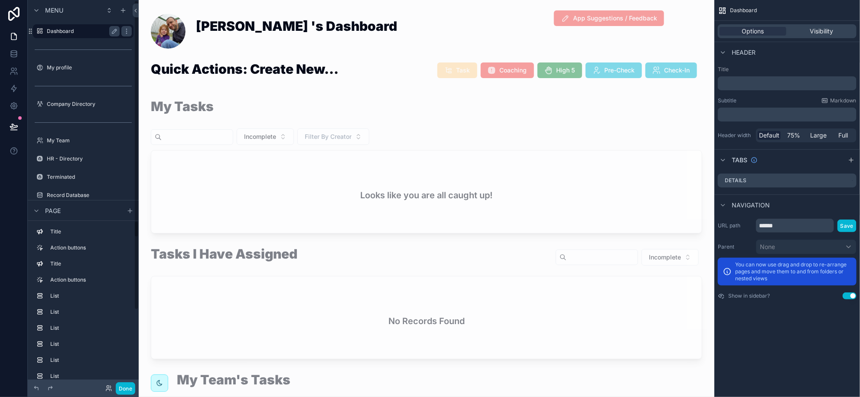  What do you see at coordinates (794, 135) in the screenshot?
I see `span: 75%` at bounding box center [794, 135].